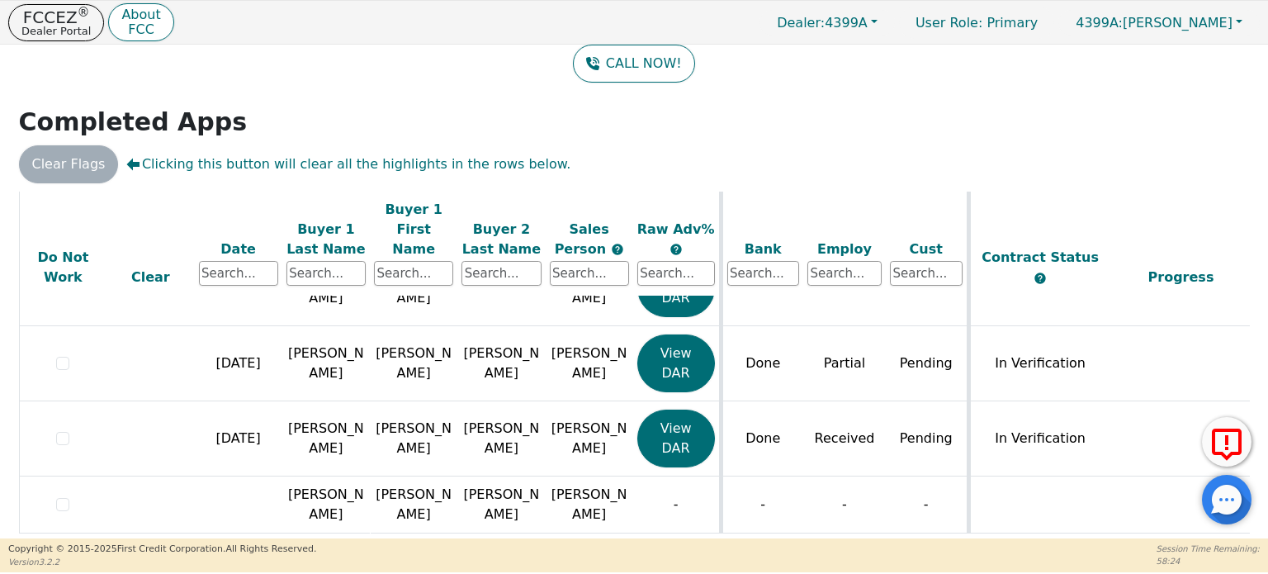 Image resolution: width=1268 pixels, height=574 pixels. I want to click on div: Do Not Work, so click(64, 267).